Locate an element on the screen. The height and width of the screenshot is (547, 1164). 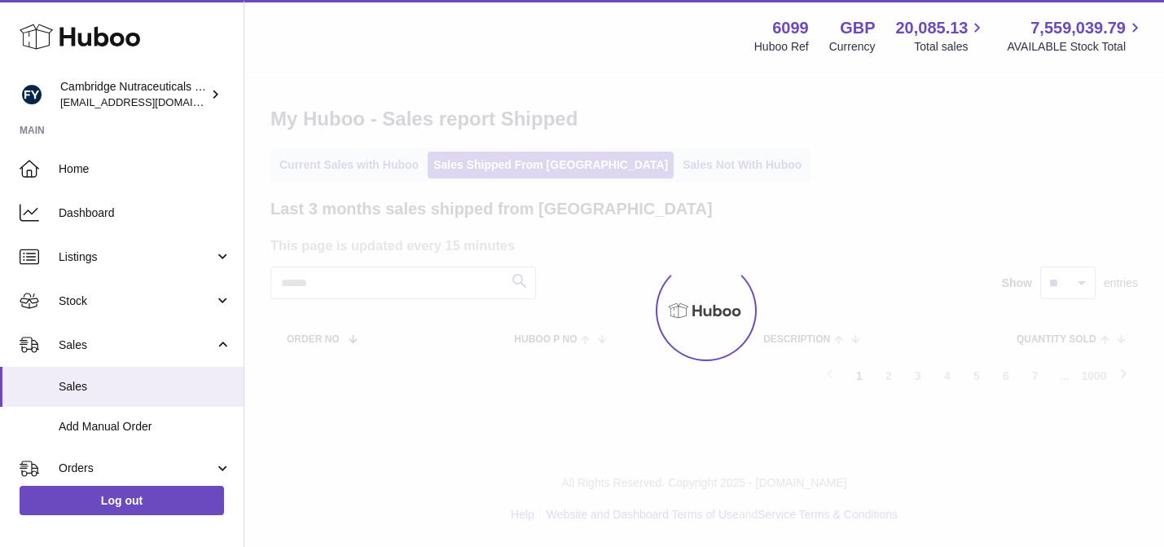
span: Listings is located at coordinates (136, 257).